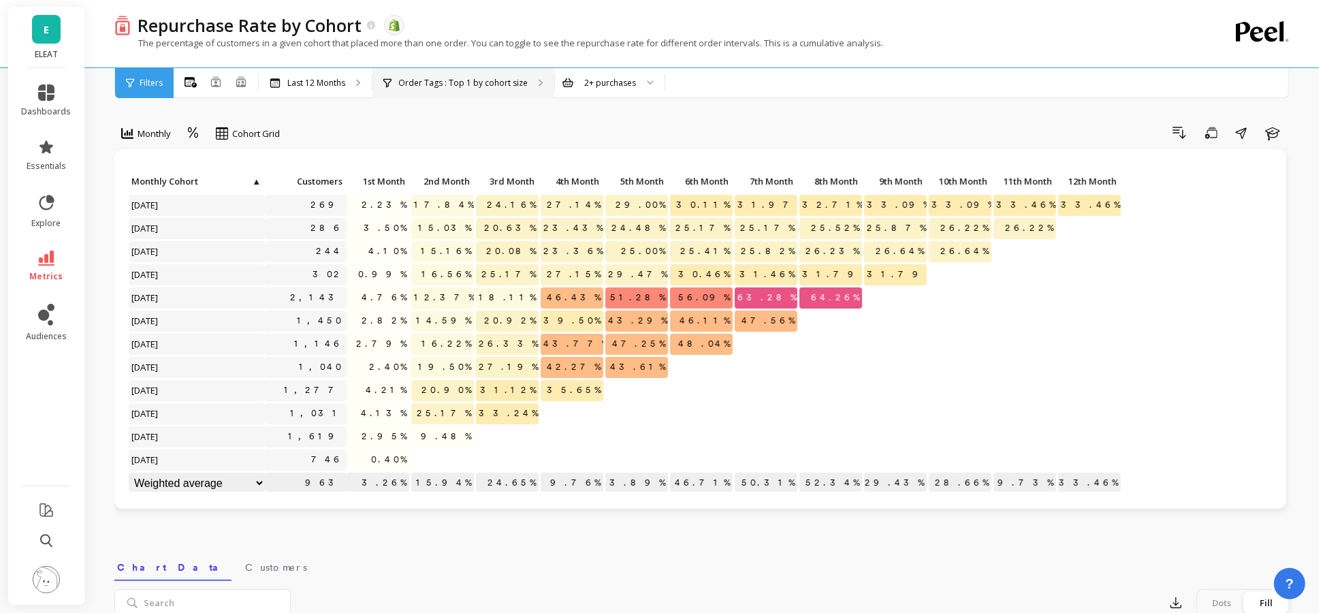 The height and width of the screenshot is (613, 1319). I want to click on span: 64.26%, so click(835, 298).